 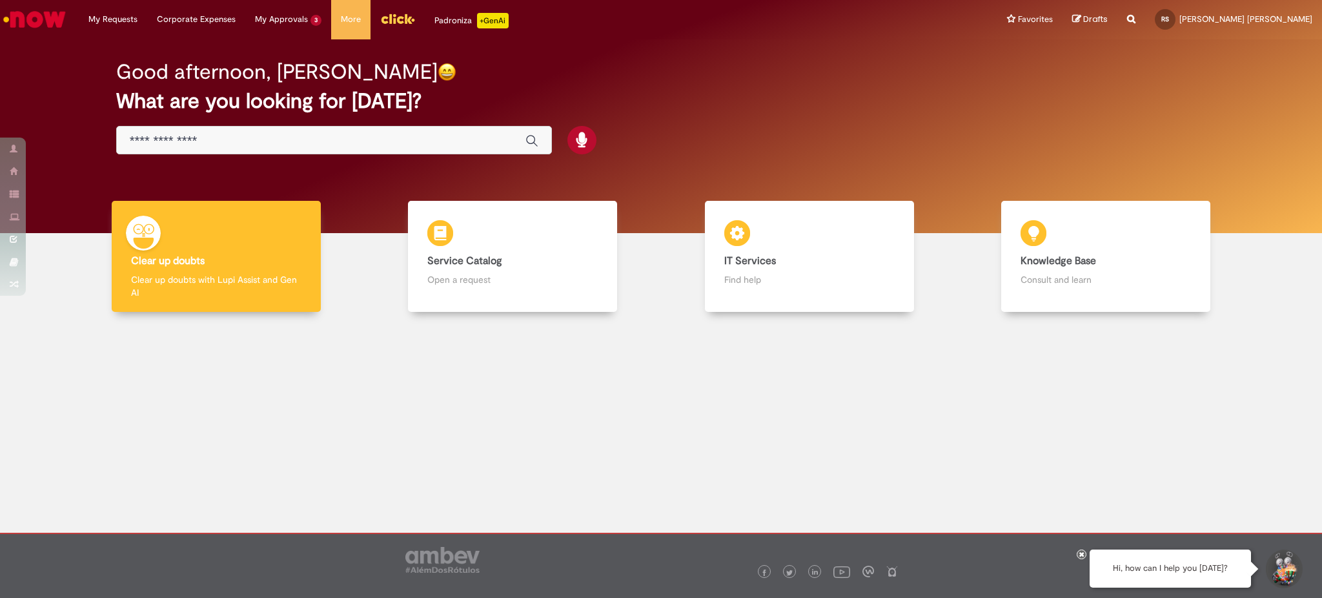 I want to click on img: ServiceNow, so click(x=34, y=19).